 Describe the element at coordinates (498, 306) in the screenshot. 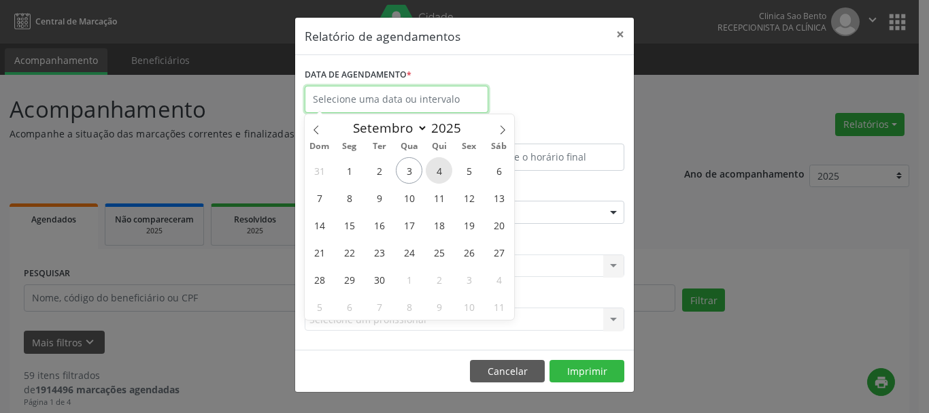

I see `span: Outubro 11, 2025` at that location.